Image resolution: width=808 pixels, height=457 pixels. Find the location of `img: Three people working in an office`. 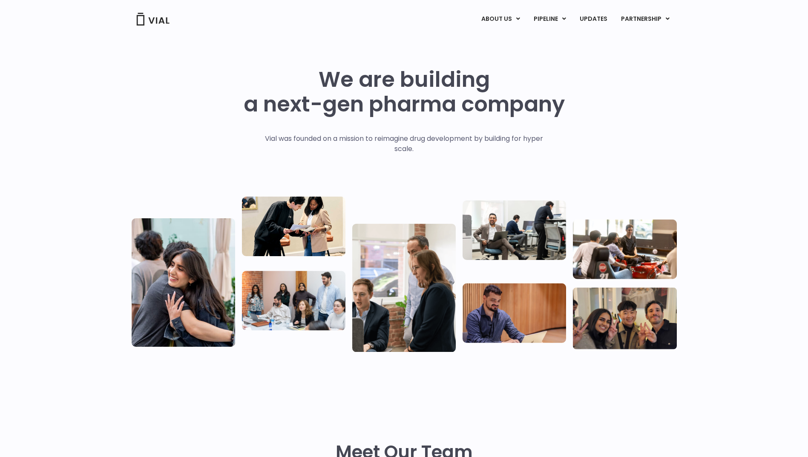

img: Three people working in an office is located at coordinates (514, 230).